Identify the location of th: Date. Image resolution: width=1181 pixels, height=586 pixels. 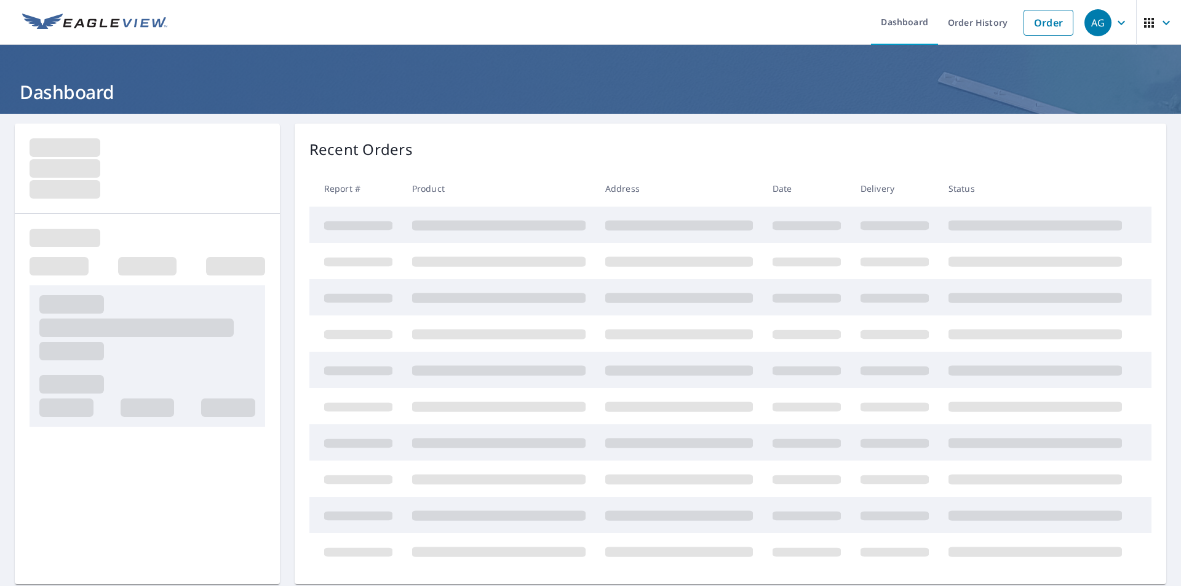
(806, 188).